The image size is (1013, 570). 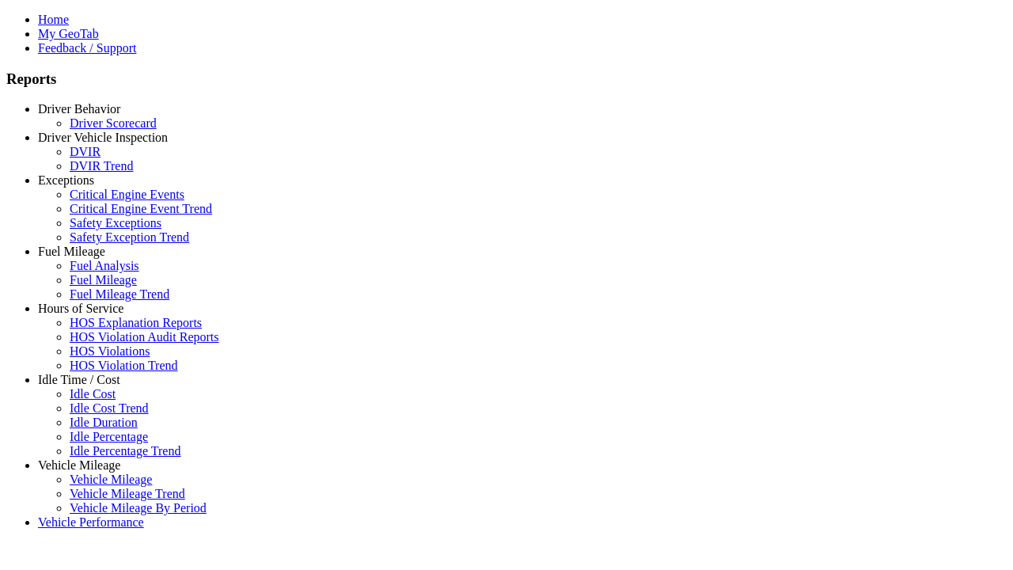 I want to click on a: Driver Behavior, so click(x=79, y=108).